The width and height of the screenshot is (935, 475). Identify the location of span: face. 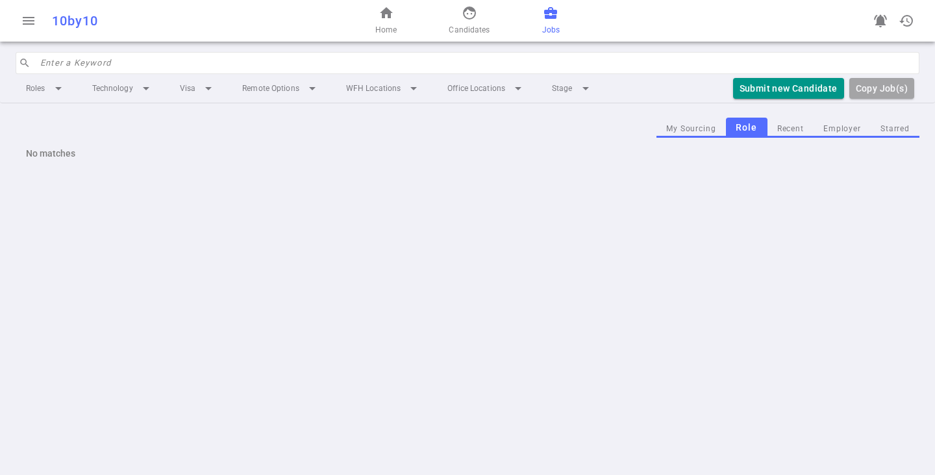
(469, 13).